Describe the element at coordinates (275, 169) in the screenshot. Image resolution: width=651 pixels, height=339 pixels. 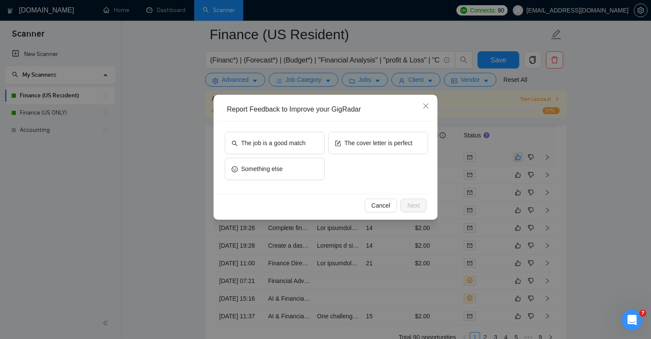
I see `button: smileSomething else` at that location.